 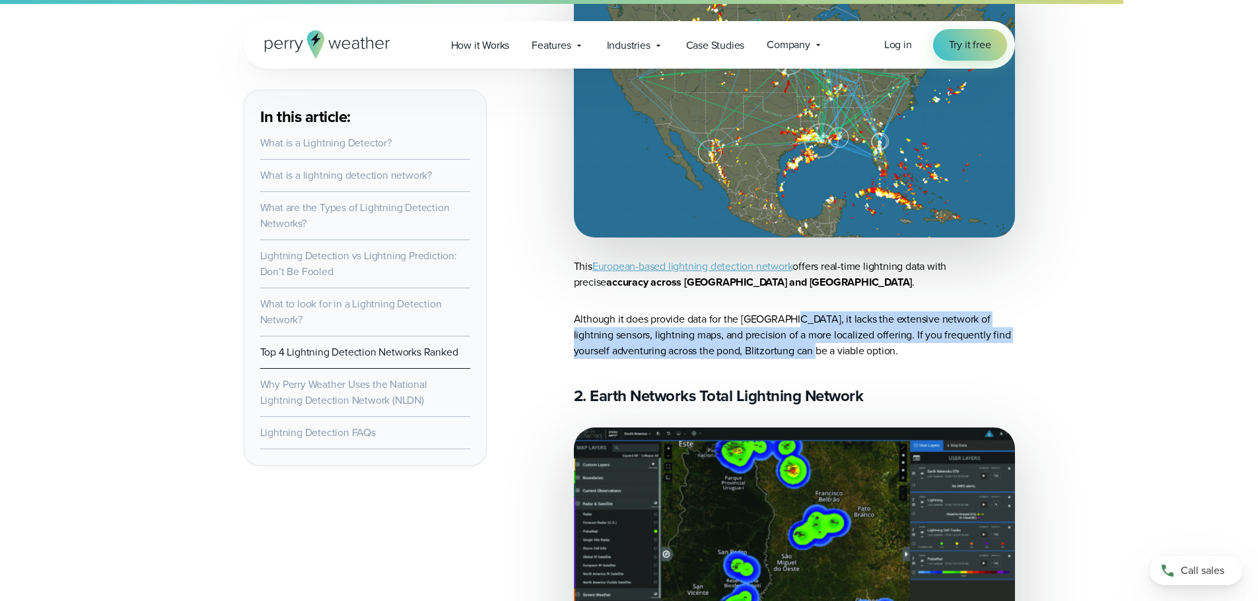 I want to click on a: How it Works, so click(x=480, y=45).